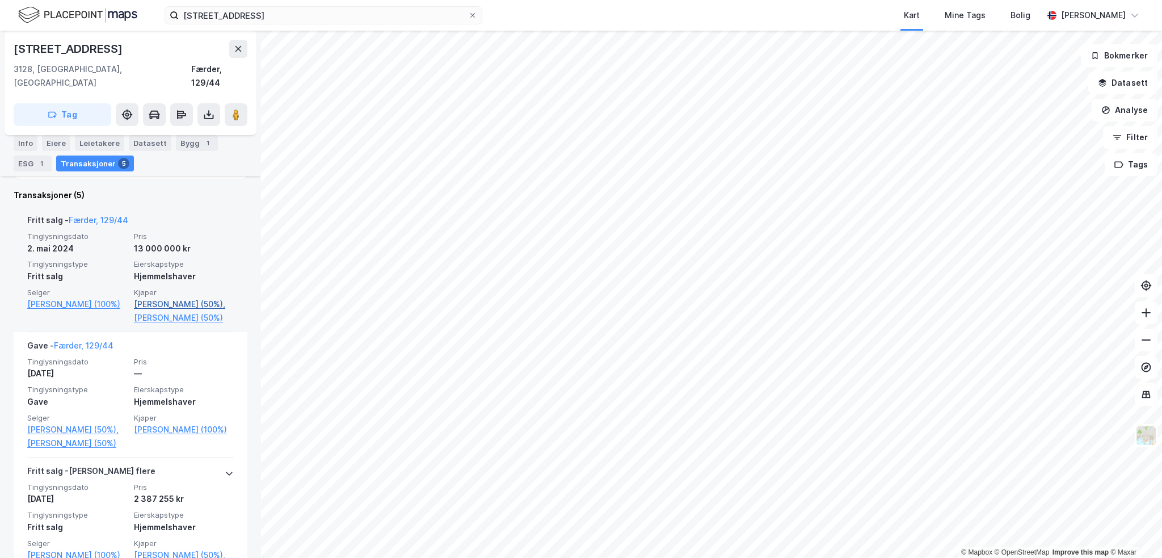  What do you see at coordinates (1131, 137) in the screenshot?
I see `button: Filter` at bounding box center [1131, 137].